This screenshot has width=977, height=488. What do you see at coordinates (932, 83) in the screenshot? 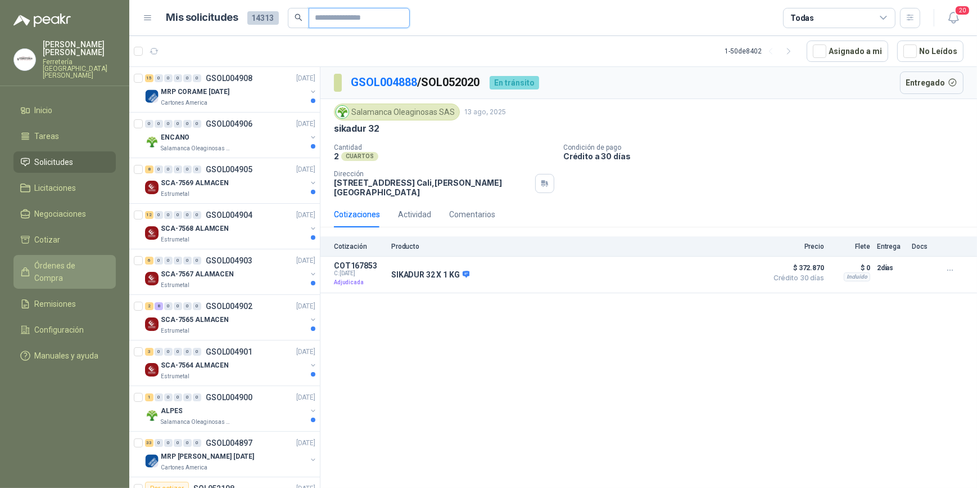
I see `button: Entregado` at bounding box center [932, 83].